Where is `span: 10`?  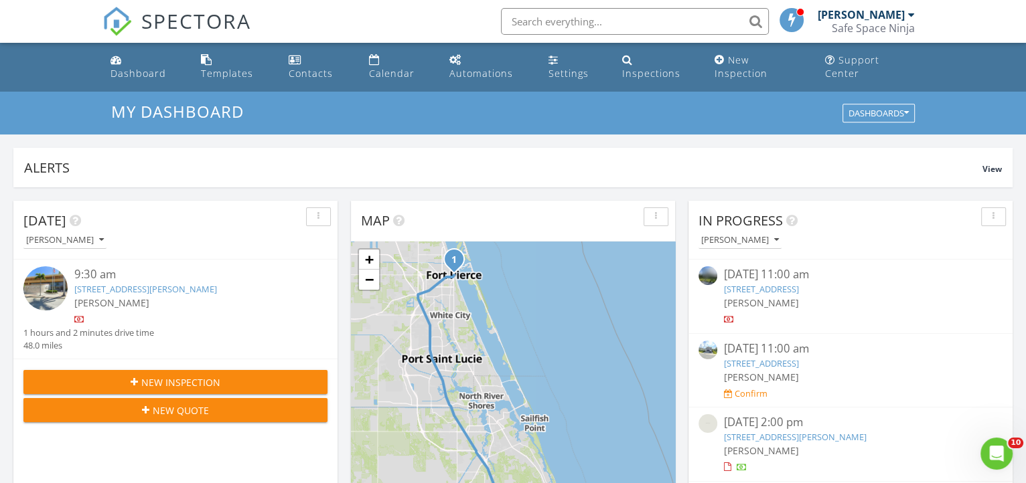
span: 10 is located at coordinates (1015, 443).